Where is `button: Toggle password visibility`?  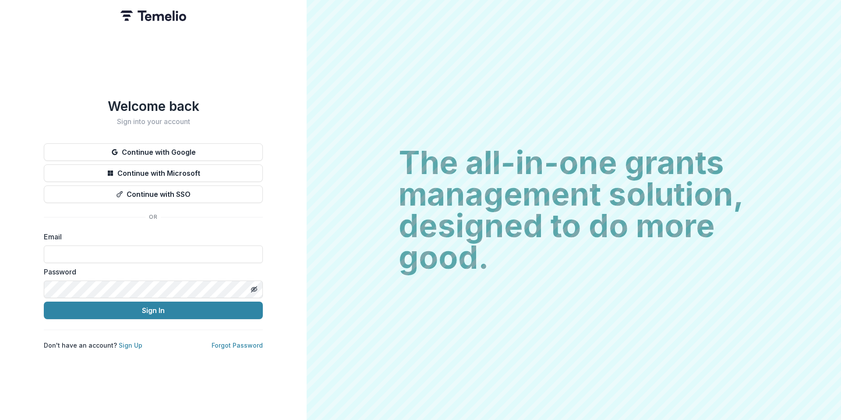 button: Toggle password visibility is located at coordinates (254, 289).